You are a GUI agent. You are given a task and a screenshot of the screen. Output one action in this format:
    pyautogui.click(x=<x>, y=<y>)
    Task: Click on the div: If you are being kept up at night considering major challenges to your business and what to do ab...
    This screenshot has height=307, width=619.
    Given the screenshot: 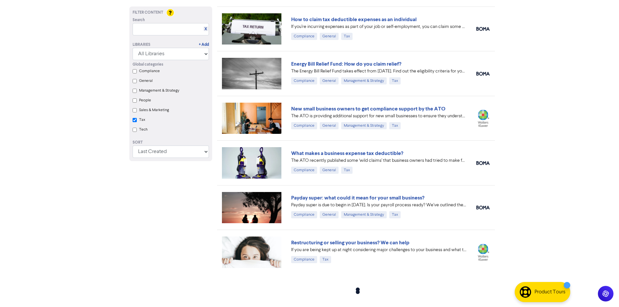 What is the action you would take?
    pyautogui.click(x=379, y=250)
    